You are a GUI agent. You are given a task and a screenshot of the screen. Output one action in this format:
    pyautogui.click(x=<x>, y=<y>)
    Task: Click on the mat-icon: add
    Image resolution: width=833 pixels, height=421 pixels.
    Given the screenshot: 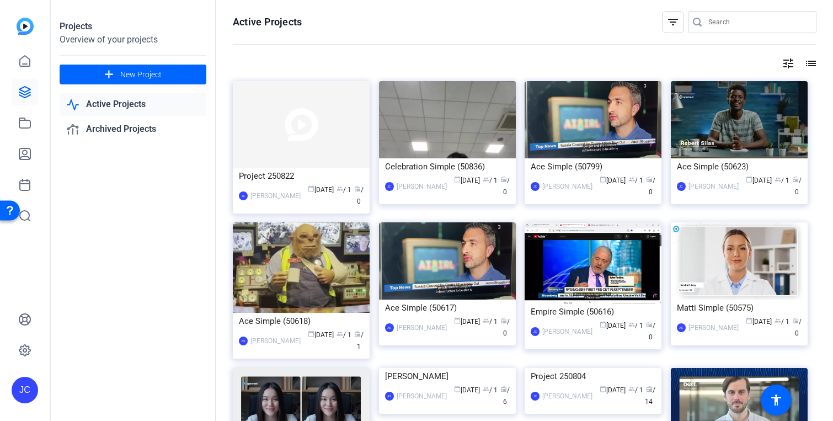 What is the action you would take?
    pyautogui.click(x=109, y=74)
    